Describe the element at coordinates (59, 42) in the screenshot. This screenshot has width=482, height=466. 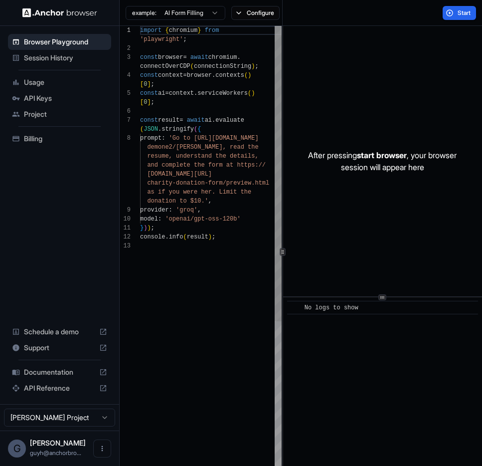
I see `div: Browser Playground` at that location.